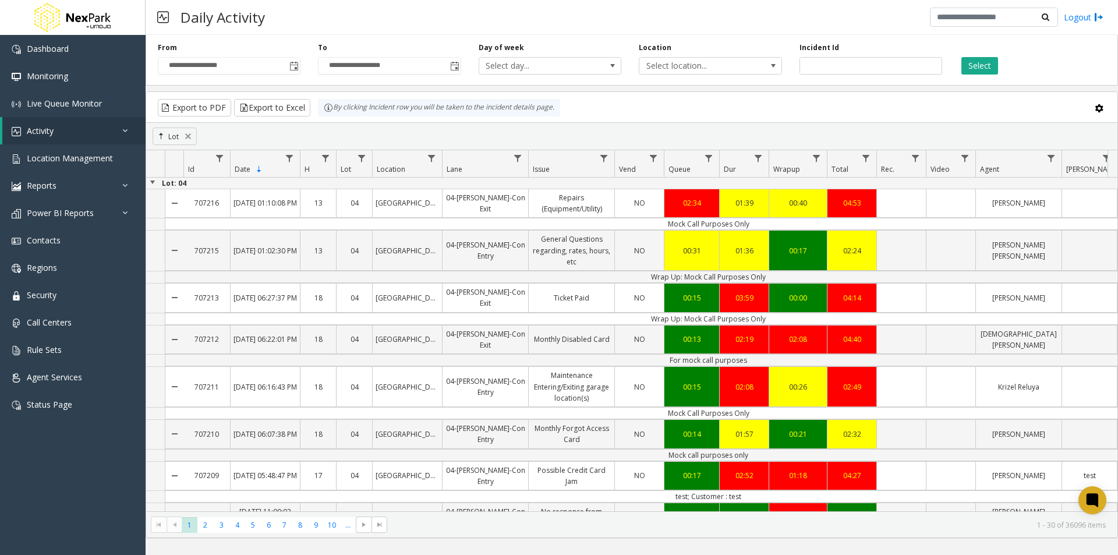 This screenshot has width=1118, height=555. Describe the element at coordinates (432, 158) in the screenshot. I see `a: Location Filter Menu` at that location.